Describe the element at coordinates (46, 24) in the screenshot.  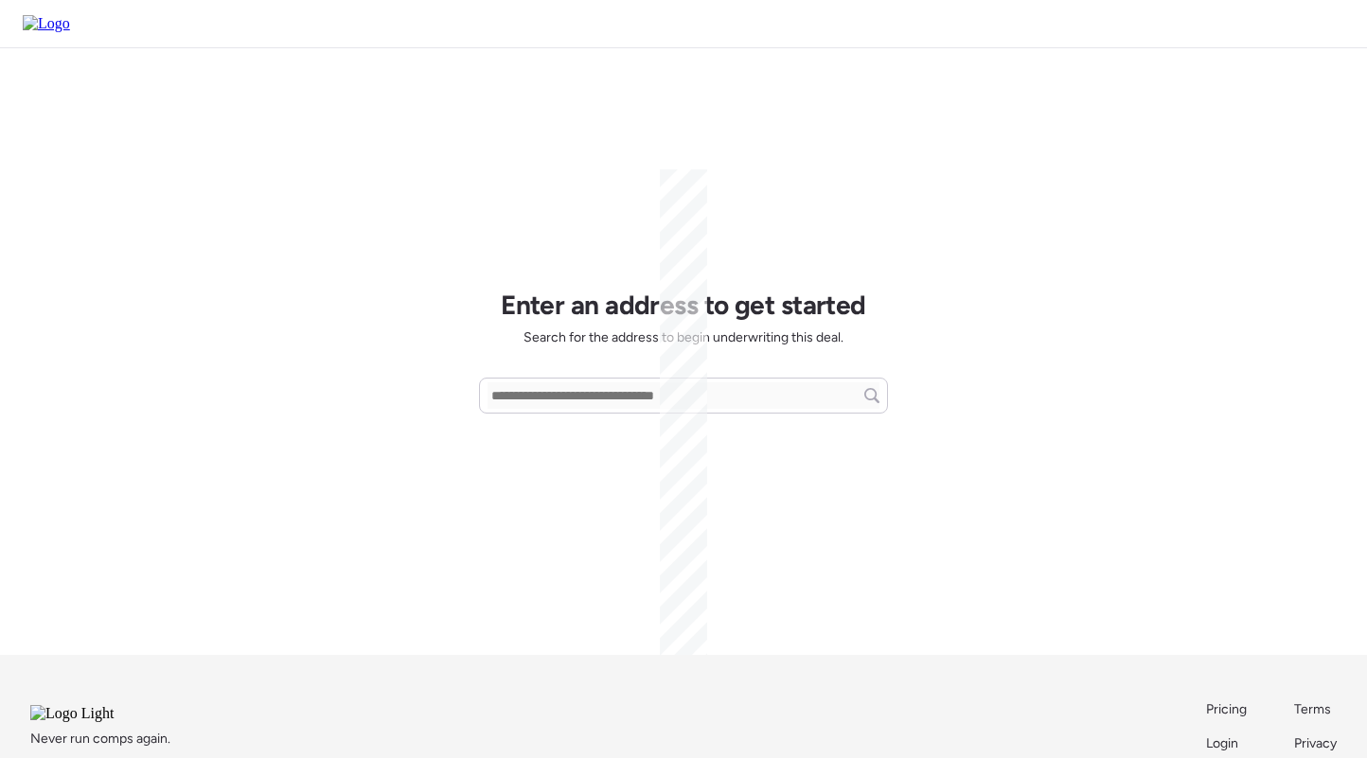
I see `img: Logo` at that location.